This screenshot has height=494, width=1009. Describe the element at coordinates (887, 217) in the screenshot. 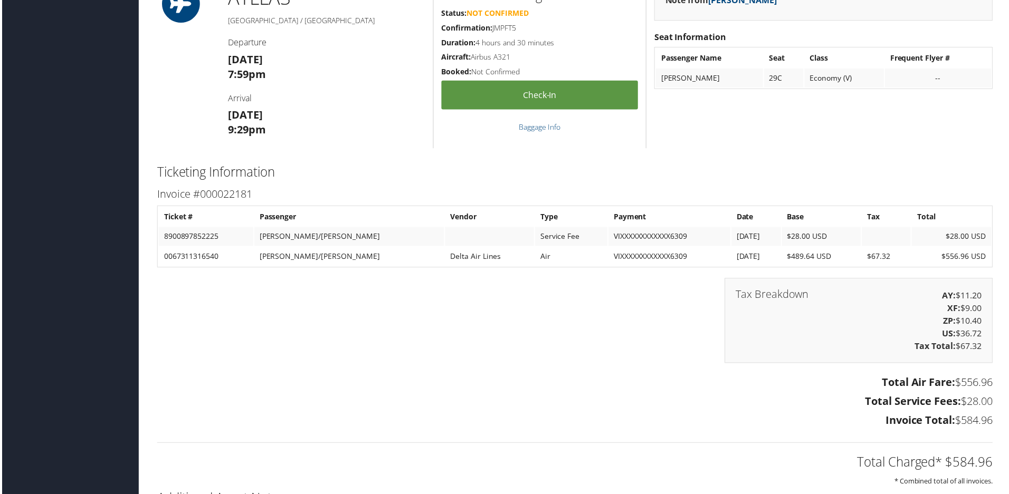

I see `th: Tax` at that location.